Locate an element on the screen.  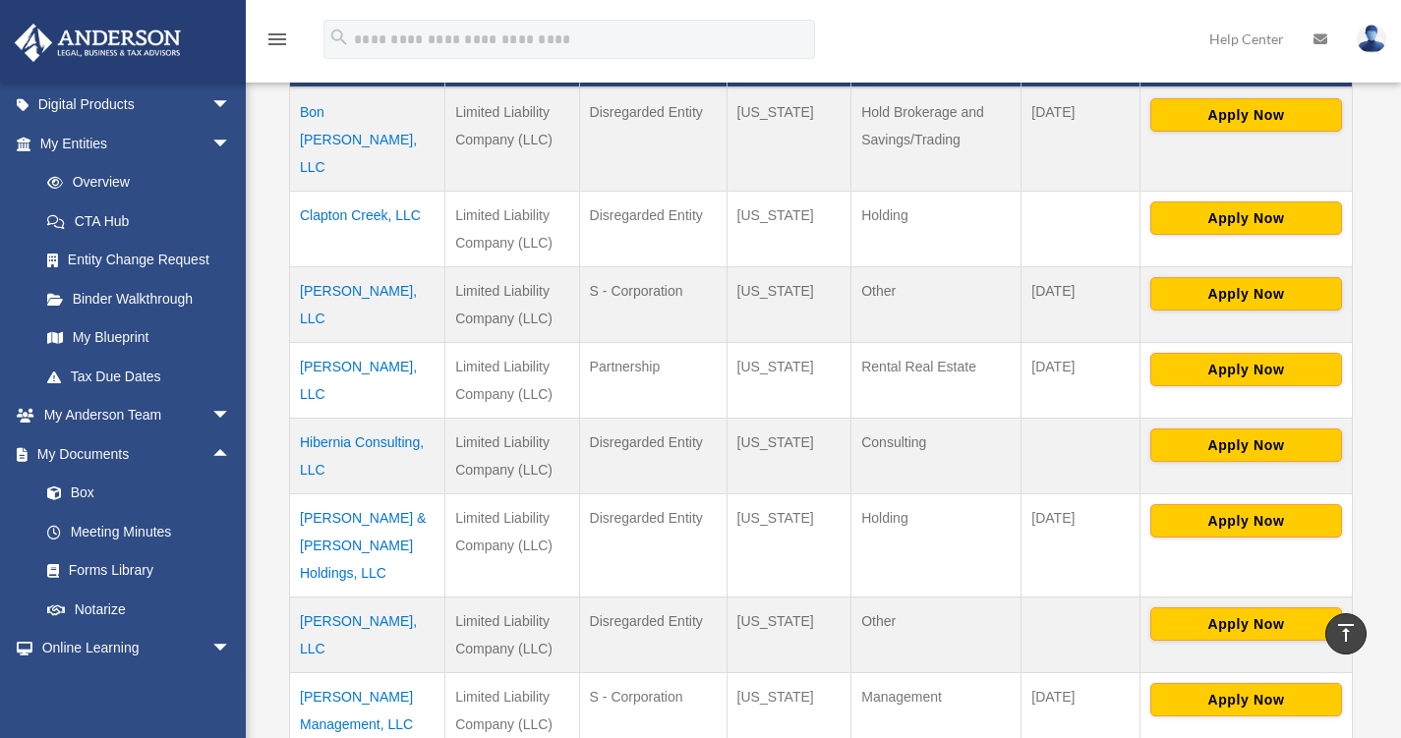
a: Binder Walkthrough is located at coordinates (139, 299).